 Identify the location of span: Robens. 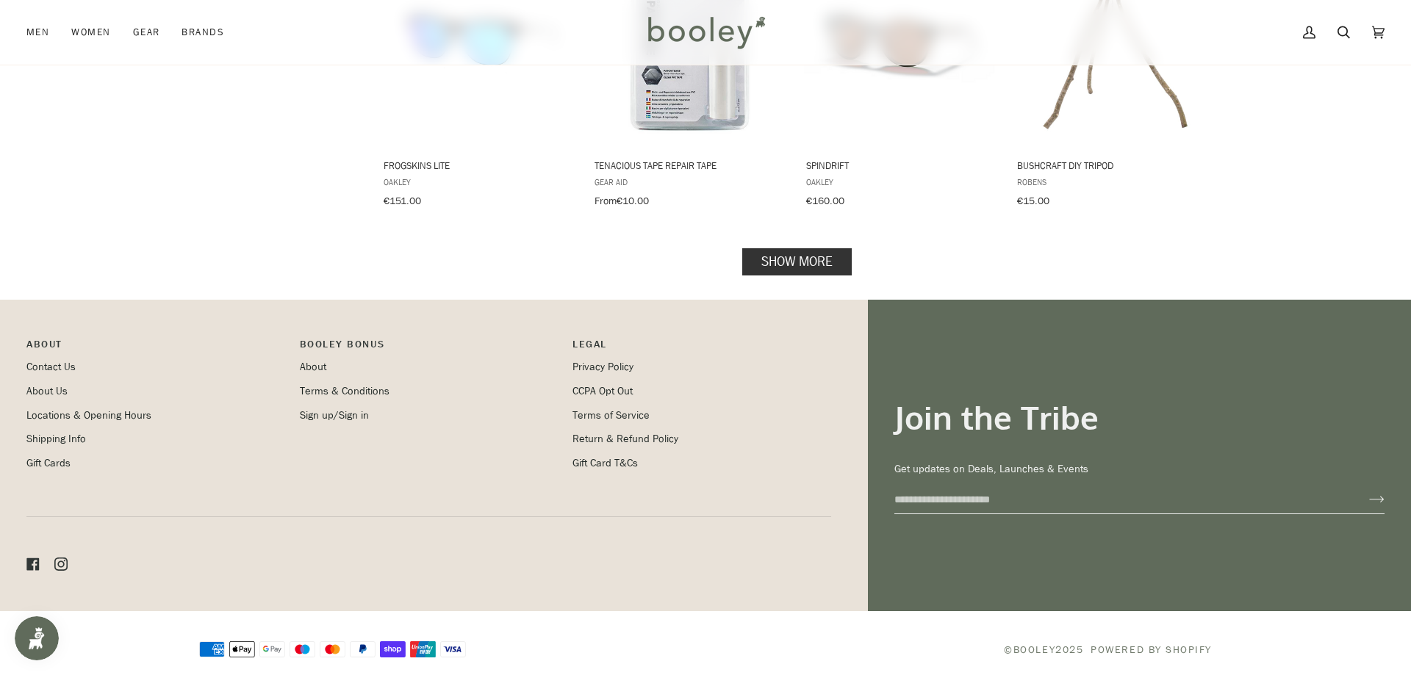
(1112, 182).